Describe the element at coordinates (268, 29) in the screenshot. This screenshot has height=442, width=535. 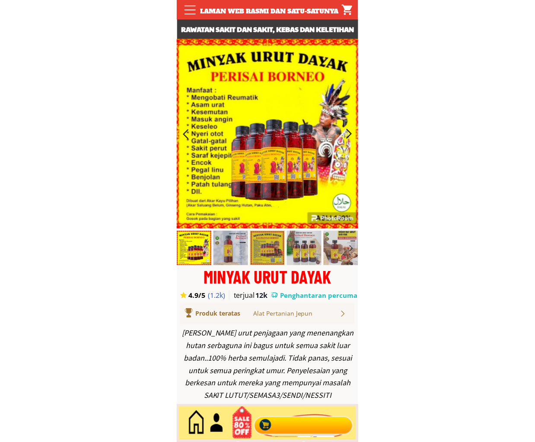
I see `h3: Rawatan sakit dan sakit, kebas dan keletihan` at that location.